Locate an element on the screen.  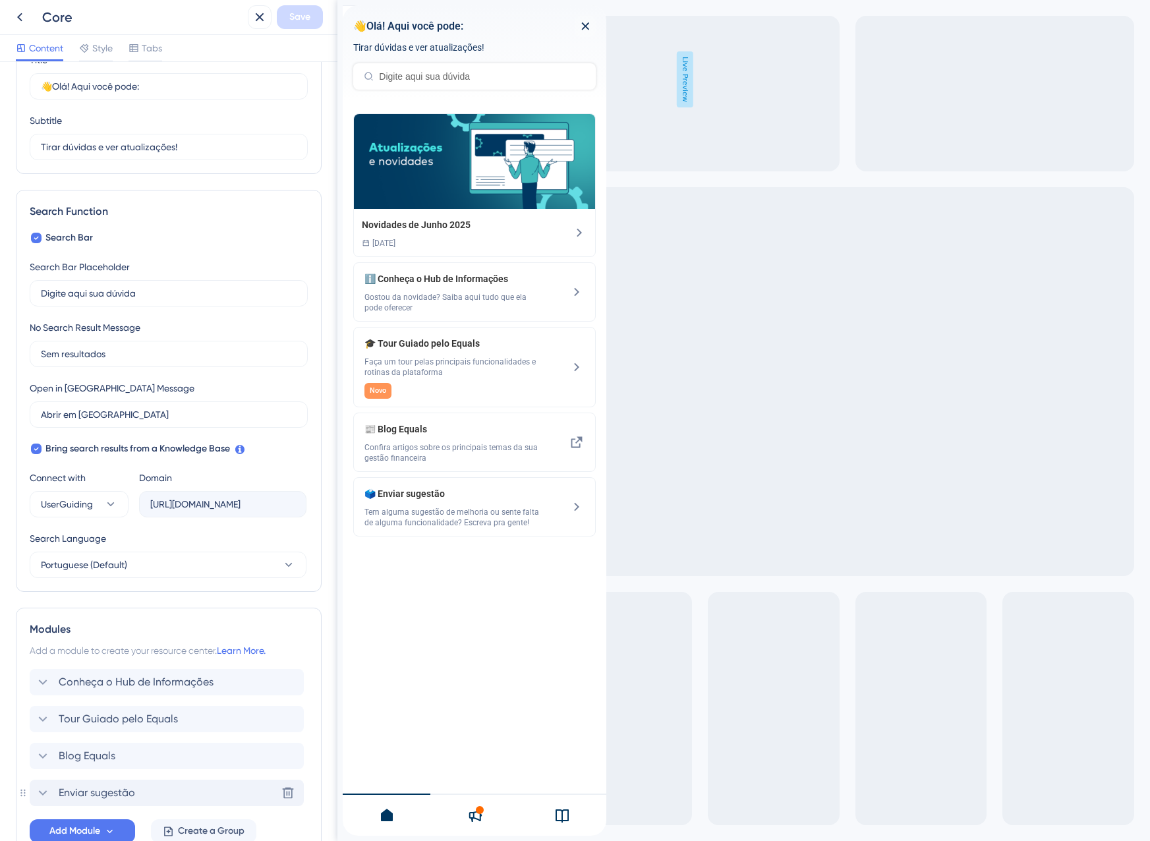
span: 🎓 Tour Guiado pelo Equals is located at coordinates (99, 338).